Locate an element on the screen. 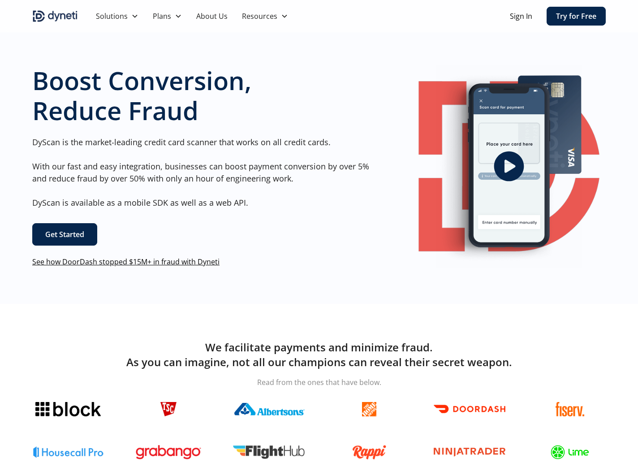  p: DyScan is the market-leading credit card scanner that works on all credit cards. With our fast an... is located at coordinates (204, 172).